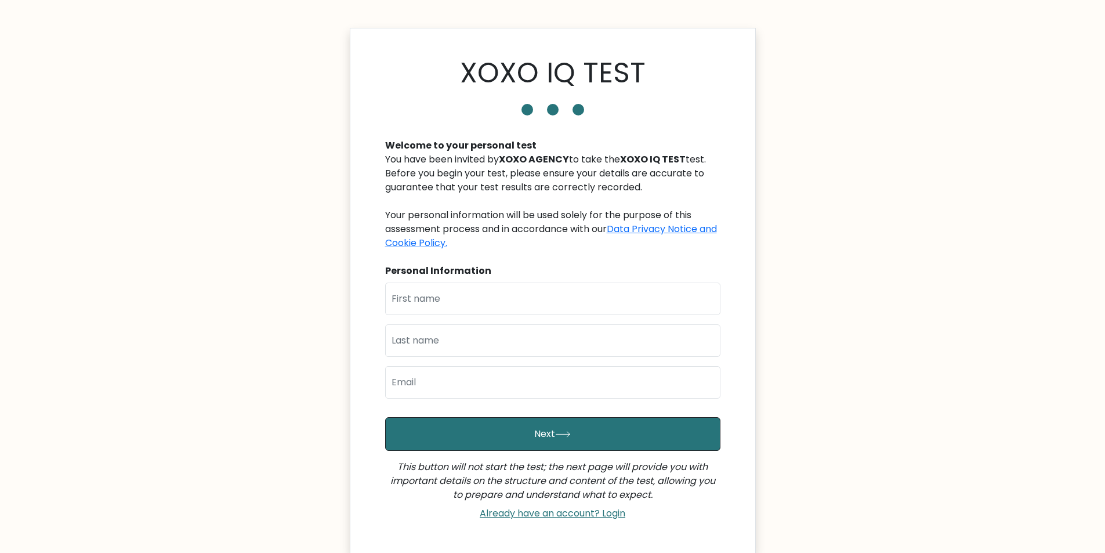 Image resolution: width=1105 pixels, height=553 pixels. Describe the element at coordinates (553, 382) in the screenshot. I see `input: Email` at that location.